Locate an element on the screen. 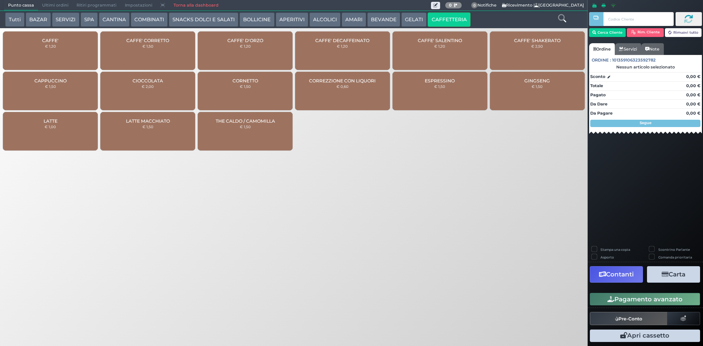  b: 0 is located at coordinates (450, 5).